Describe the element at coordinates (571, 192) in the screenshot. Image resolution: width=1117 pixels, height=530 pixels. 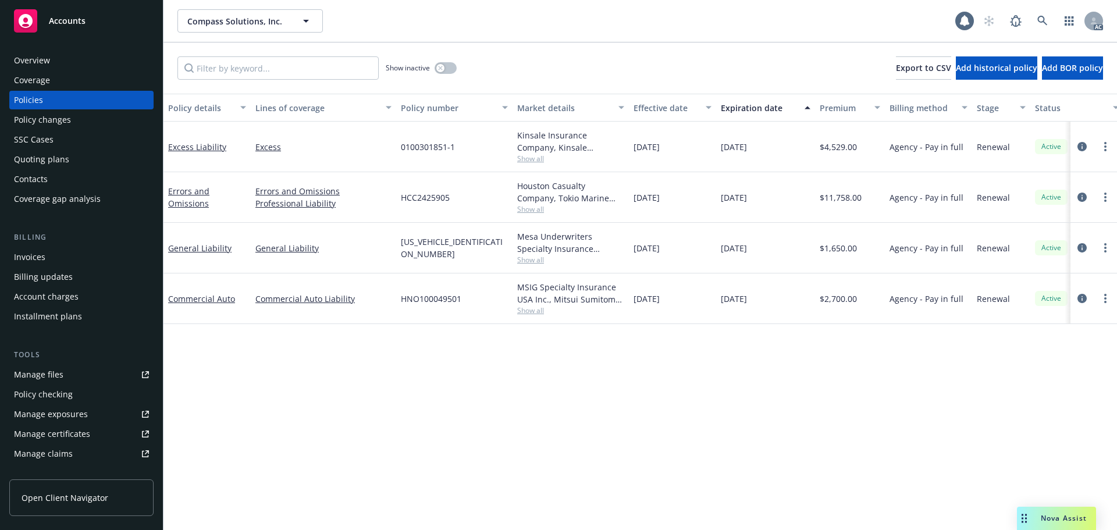
I see `div: Houston Casualty Company, Tokio Marine HCC, Amwins` at that location.